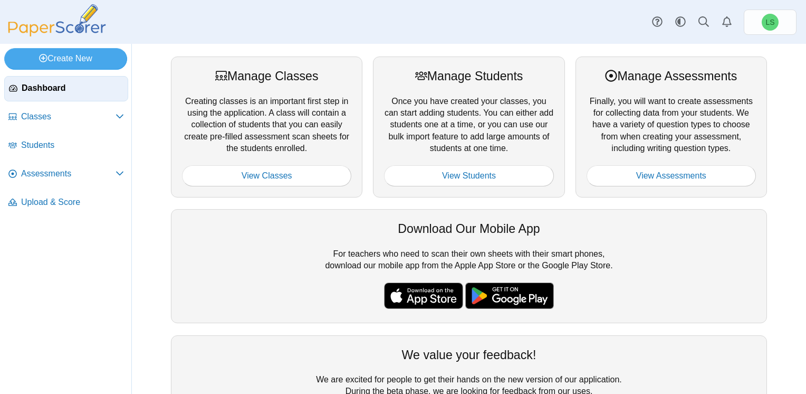  Describe the element at coordinates (66, 203) in the screenshot. I see `a: Upload & Score` at that location.